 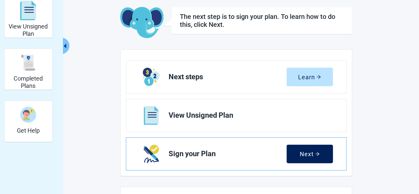 What do you see at coordinates (248, 115) in the screenshot?
I see `span: View Unsigned Plan` at bounding box center [248, 115].